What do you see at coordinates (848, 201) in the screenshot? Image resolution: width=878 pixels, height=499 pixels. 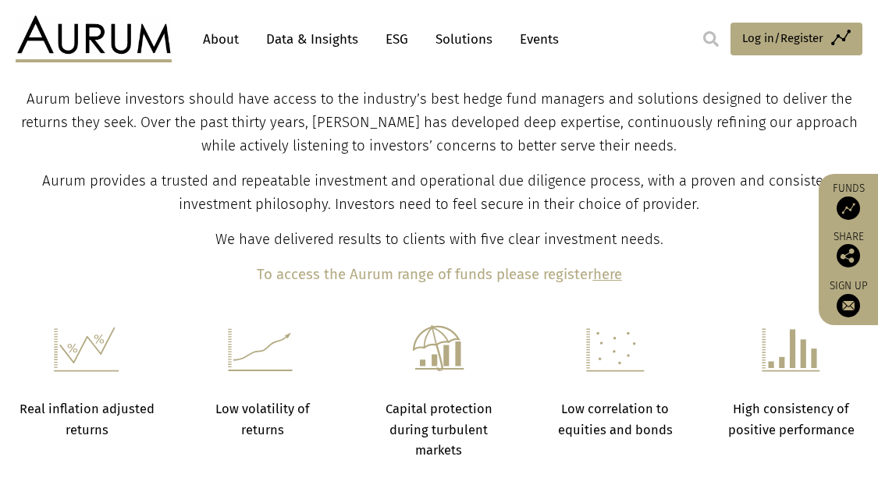 I see `a: Funds` at bounding box center [848, 201].